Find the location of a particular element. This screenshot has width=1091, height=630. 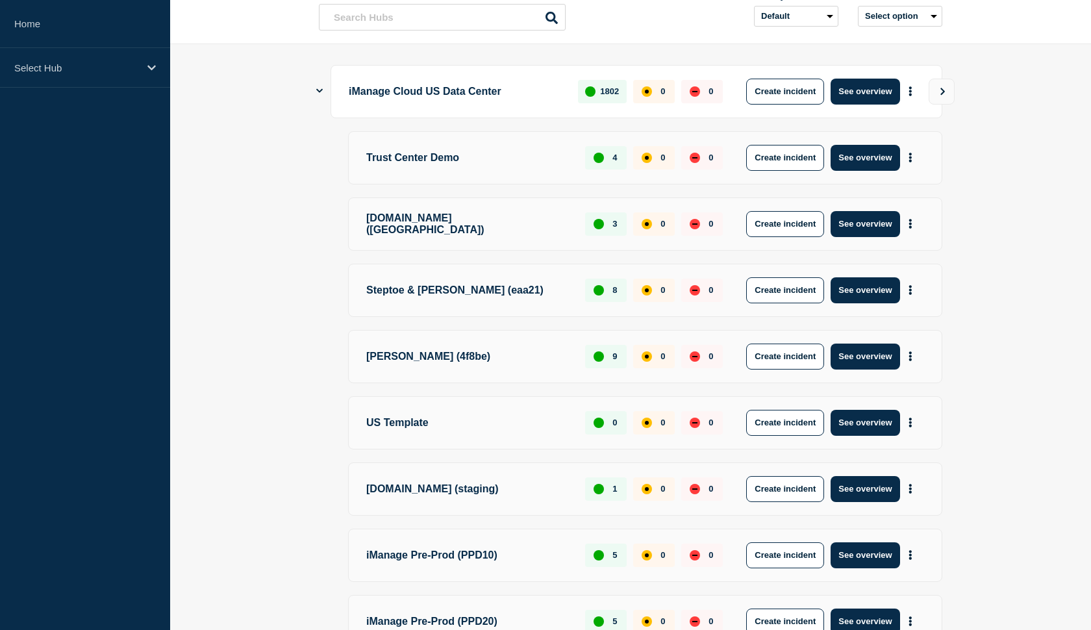

input: Search Hubs is located at coordinates (442, 17).